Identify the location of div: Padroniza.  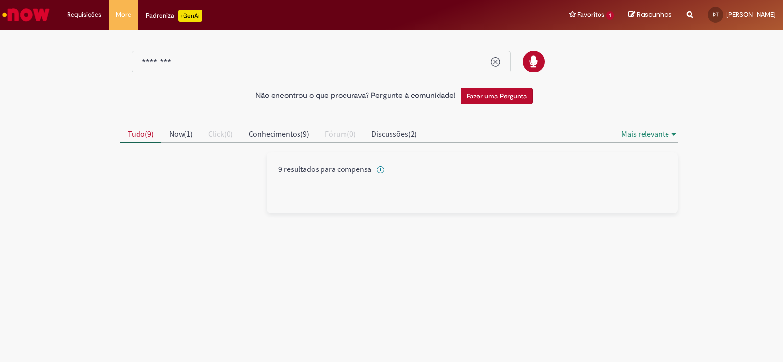
(174, 16).